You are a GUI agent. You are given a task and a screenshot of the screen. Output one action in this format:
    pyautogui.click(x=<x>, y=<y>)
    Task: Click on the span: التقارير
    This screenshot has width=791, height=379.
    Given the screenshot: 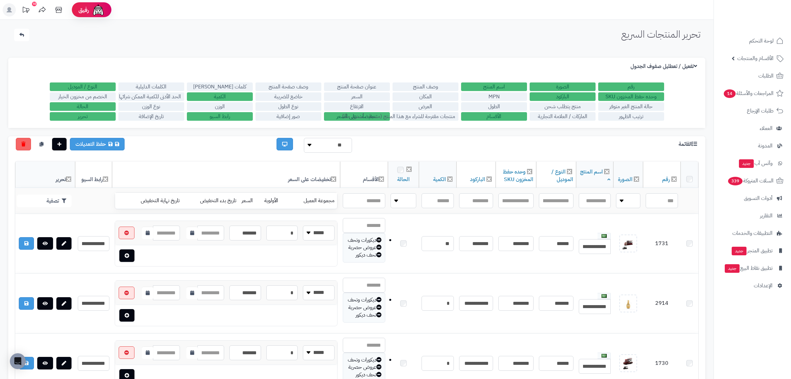 What is the action you would take?
    pyautogui.click(x=767, y=216)
    